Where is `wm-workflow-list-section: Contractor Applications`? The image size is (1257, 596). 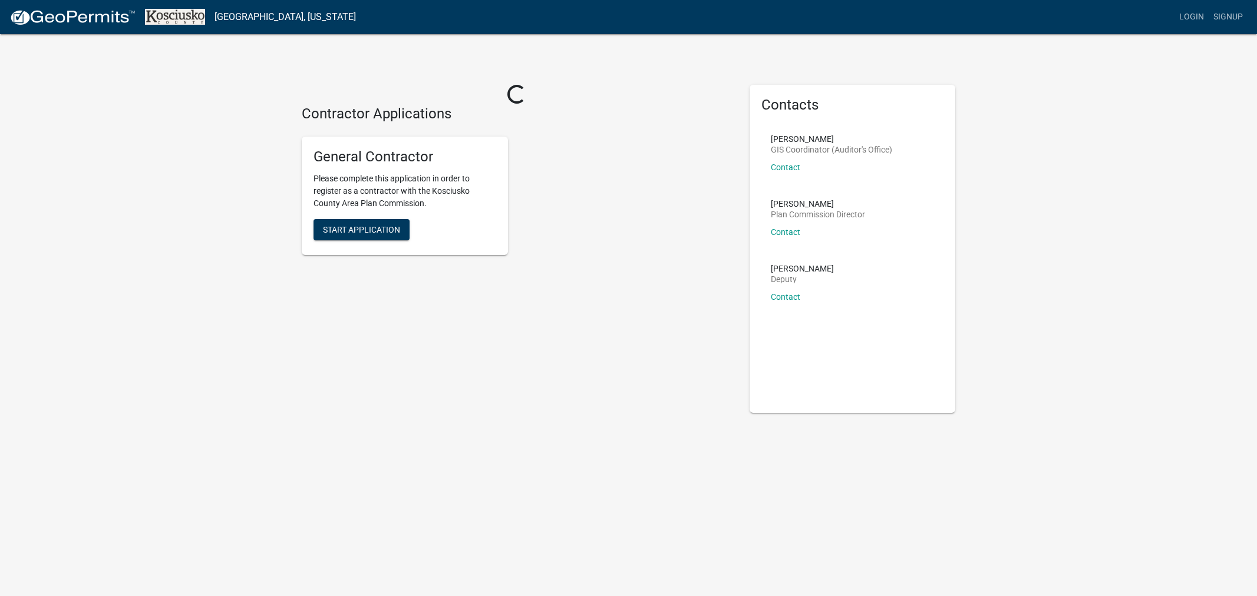
wm-workflow-list-section: Contractor Applications is located at coordinates (517, 185).